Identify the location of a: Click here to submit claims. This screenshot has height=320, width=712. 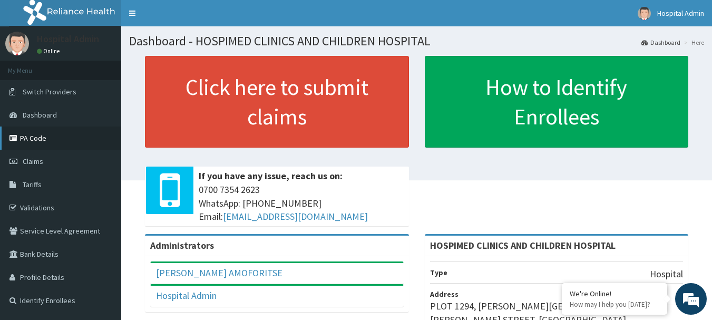
(277, 102).